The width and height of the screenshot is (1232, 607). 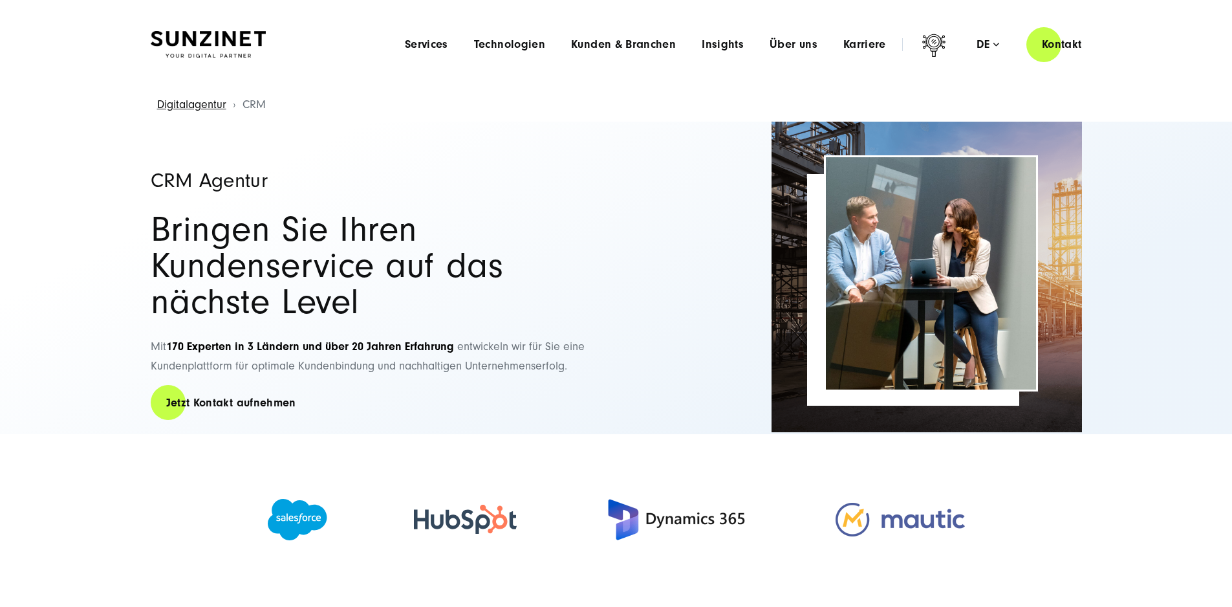 What do you see at coordinates (676, 519) in the screenshot?
I see `img: Microsoft Dynamics Agentur 365 - Full-Service CRM Agentur SUNZINET` at bounding box center [676, 519].